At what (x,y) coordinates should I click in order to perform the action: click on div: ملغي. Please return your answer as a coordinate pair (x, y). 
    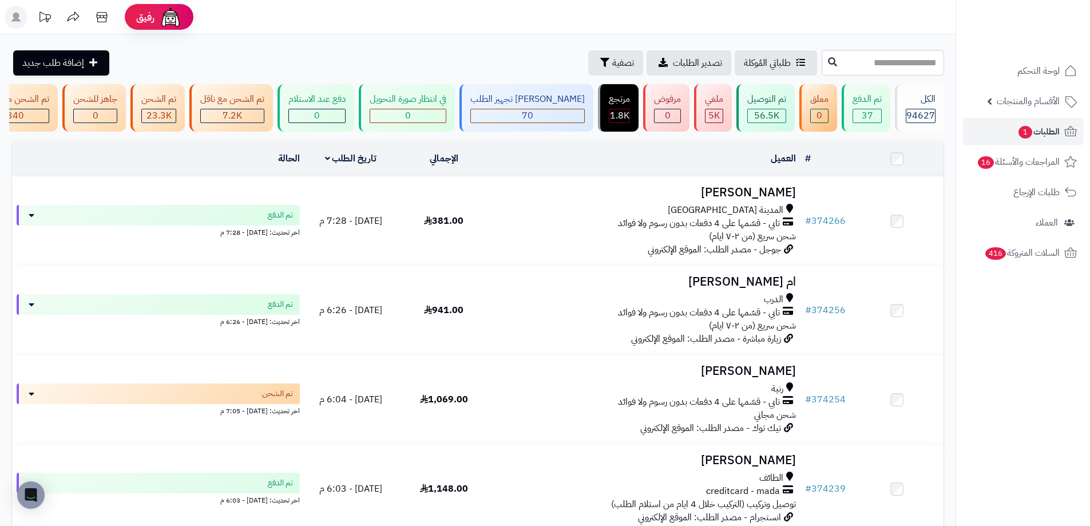
    Looking at the image, I should click on (714, 99).